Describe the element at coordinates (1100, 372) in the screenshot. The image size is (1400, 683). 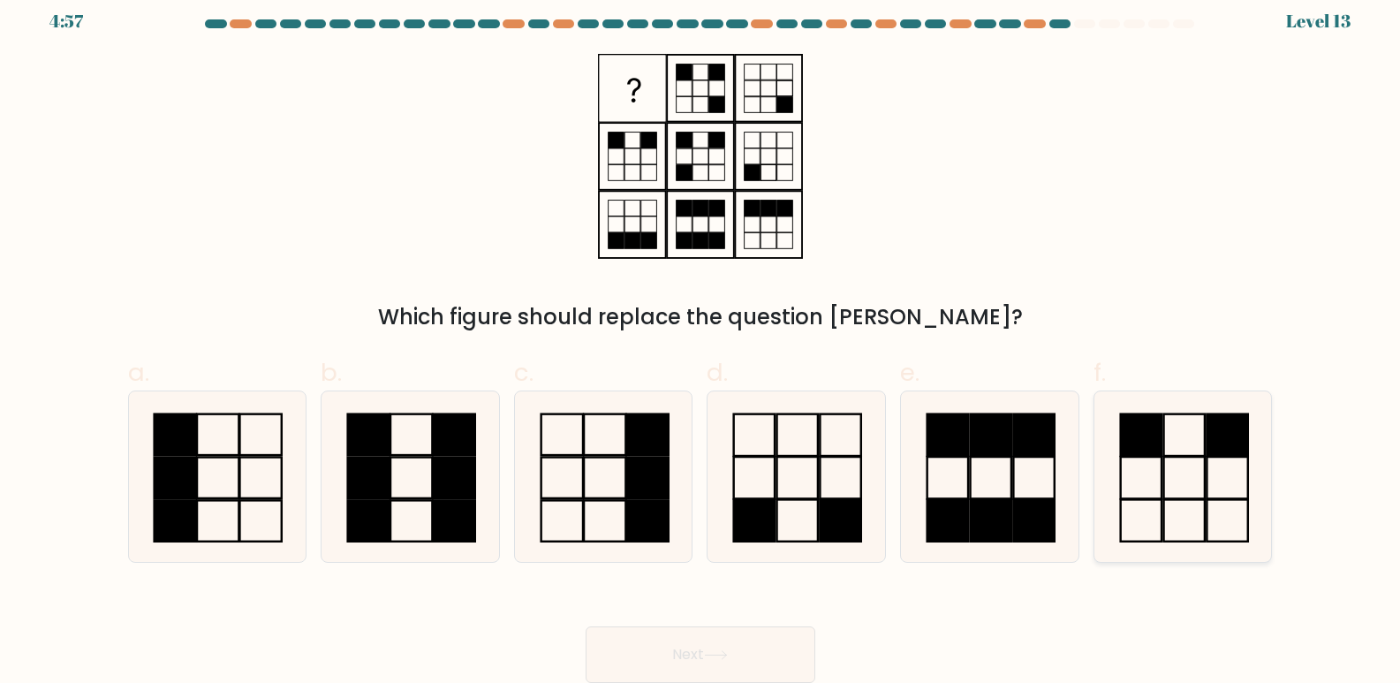
I see `span: f.` at that location.